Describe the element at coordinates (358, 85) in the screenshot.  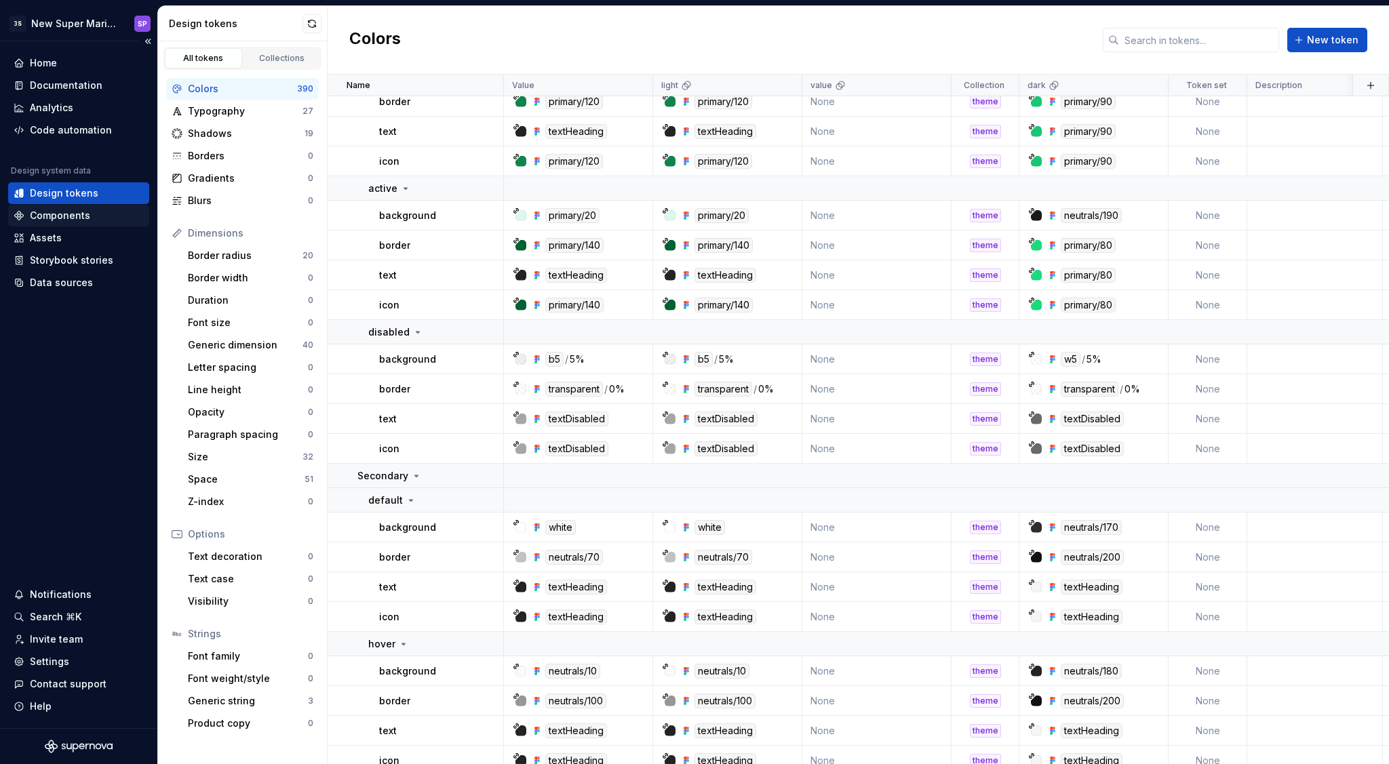
I see `p: Name` at that location.